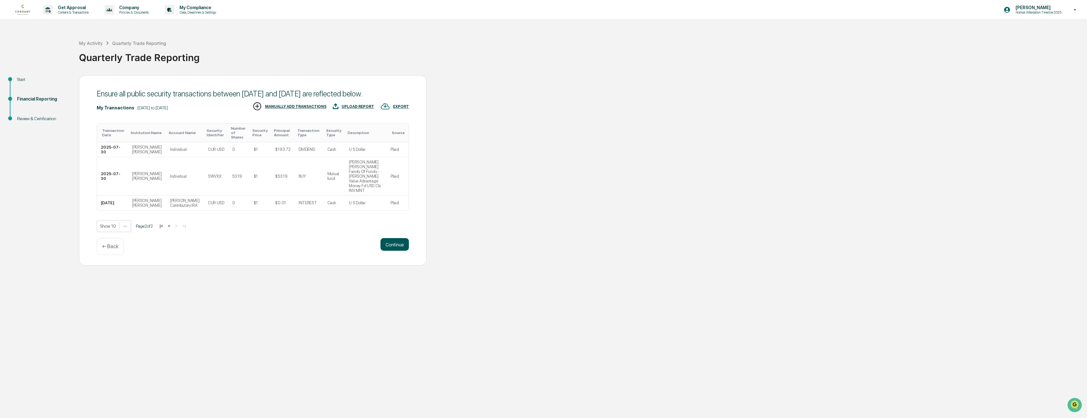 This screenshot has width=1087, height=418. Describe the element at coordinates (281, 203) in the screenshot. I see `div: $0.01` at that location.